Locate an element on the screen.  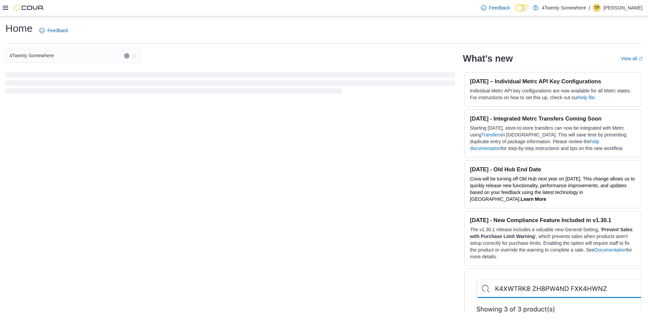
a: help file is located at coordinates (587, 98).